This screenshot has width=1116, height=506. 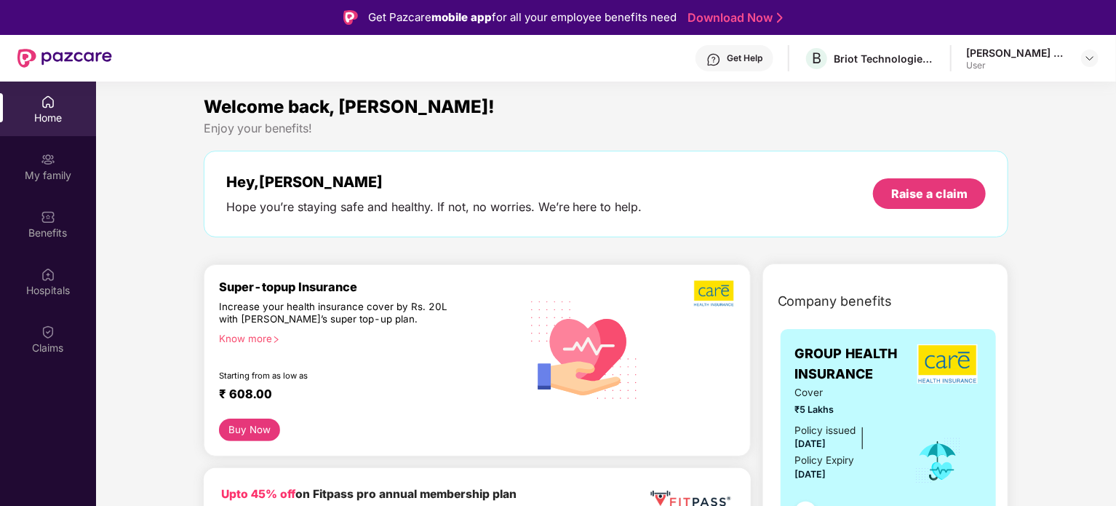 What do you see at coordinates (48, 274) in the screenshot?
I see `img: svg+xml;base64,PHN2ZyBpZD0iSG9zcGl0YWxzIiB4bWxucz0iaHR0cDovL3d3dy53My5vcmcvMjAwMC9zdmciIHdpZHRoPS...` at bounding box center [48, 274].